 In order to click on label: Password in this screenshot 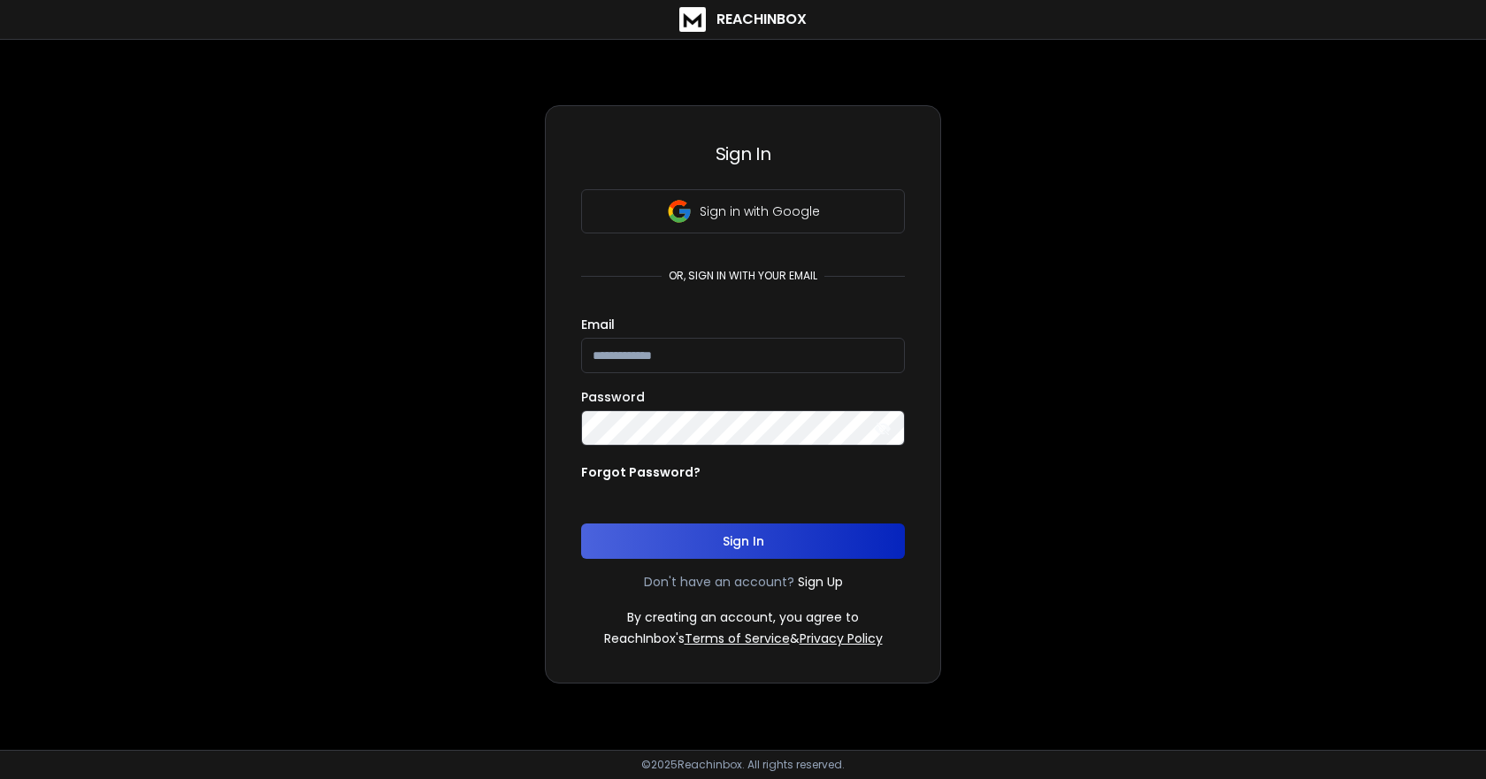, I will do `click(613, 397)`.